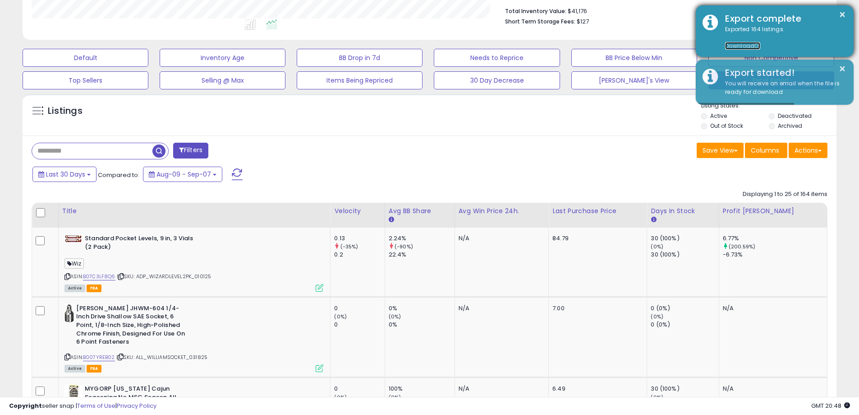 This screenshot has width=859, height=415. I want to click on button: BB Drop in 7d, so click(360, 58).